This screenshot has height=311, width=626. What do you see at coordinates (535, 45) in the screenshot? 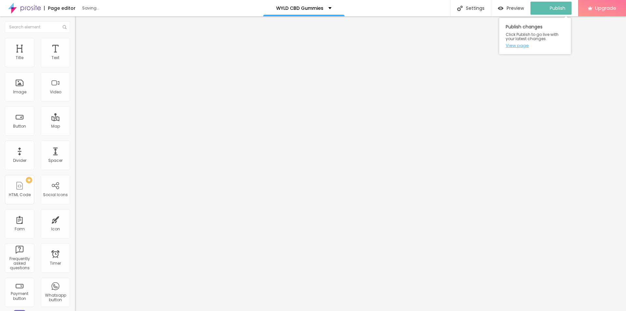
I see `a: View page` at bounding box center [535, 45].